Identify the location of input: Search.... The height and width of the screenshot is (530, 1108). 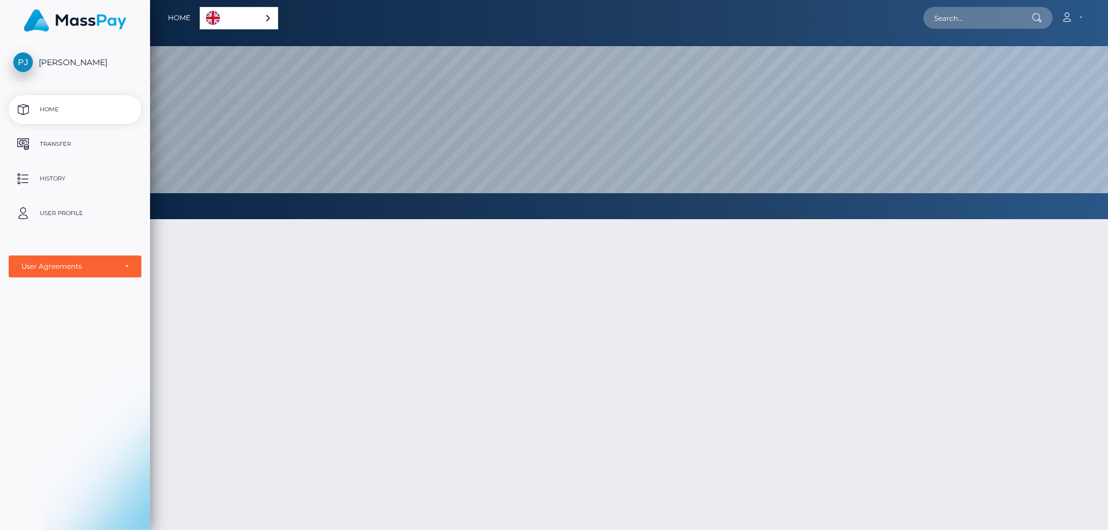
(978, 18).